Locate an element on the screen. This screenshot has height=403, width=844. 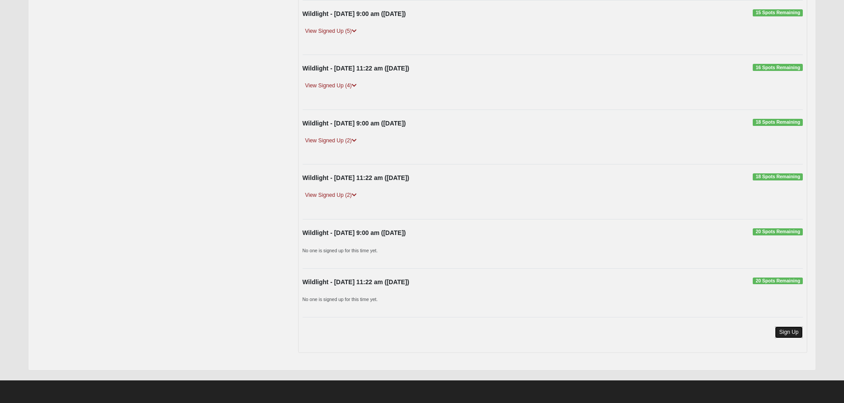
a: View Signed Up (4) is located at coordinates (331, 86).